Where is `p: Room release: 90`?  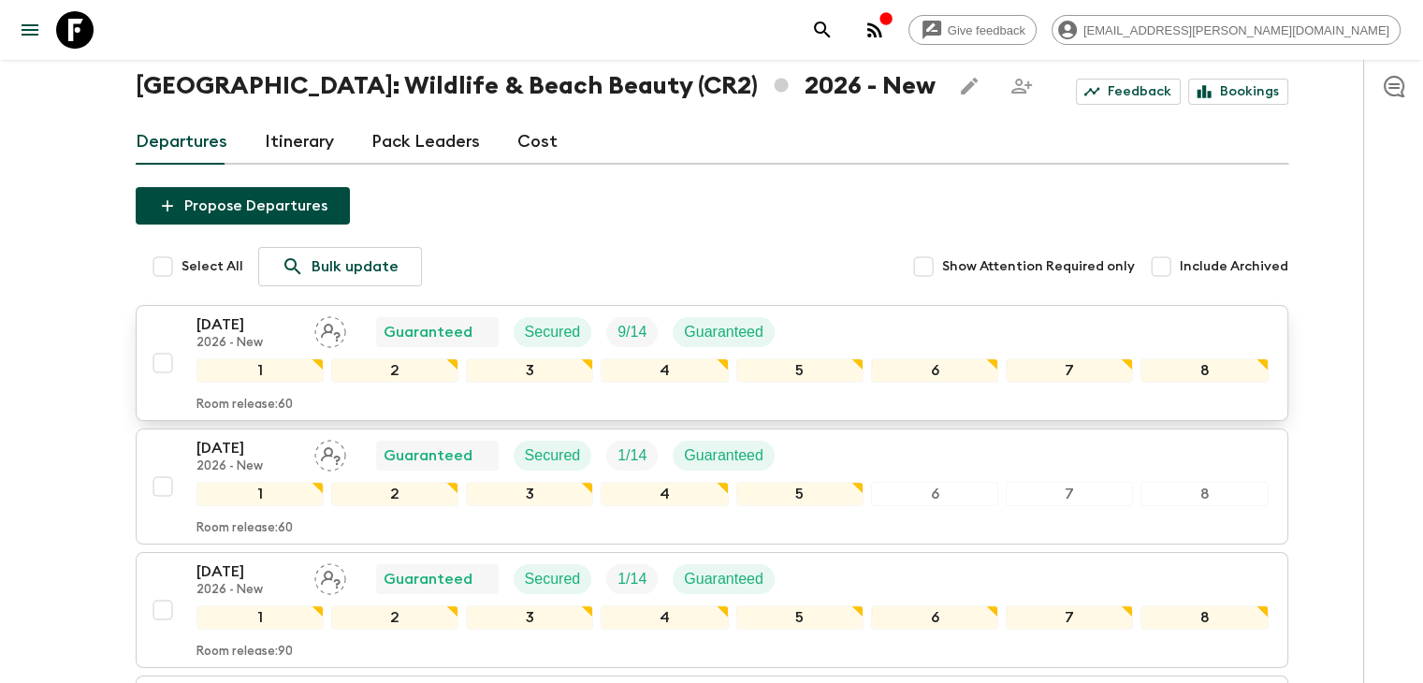 p: Room release: 90 is located at coordinates (244, 652).